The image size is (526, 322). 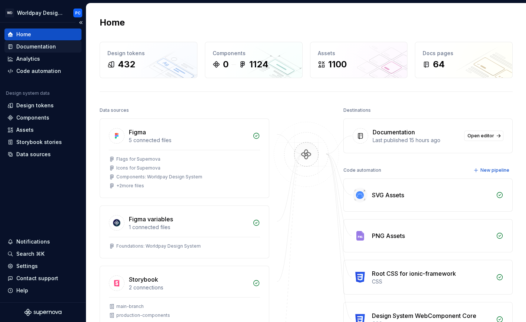 I want to click on a: Docs pages64, so click(x=464, y=60).